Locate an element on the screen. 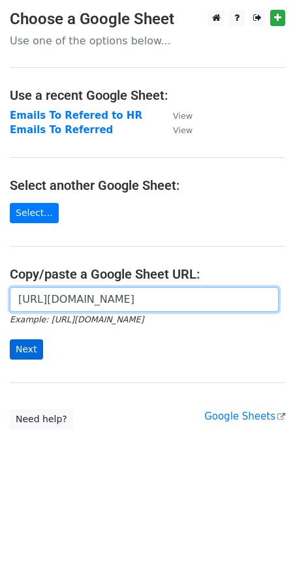 This screenshot has width=295, height=571. p: Use one of the options below... is located at coordinates (148, 40).